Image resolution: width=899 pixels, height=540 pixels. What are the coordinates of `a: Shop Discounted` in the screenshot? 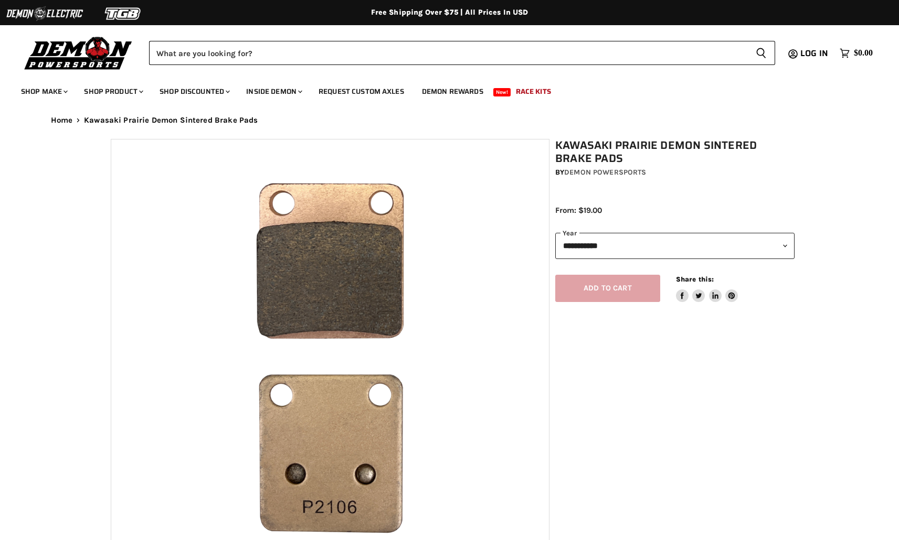 It's located at (194, 91).